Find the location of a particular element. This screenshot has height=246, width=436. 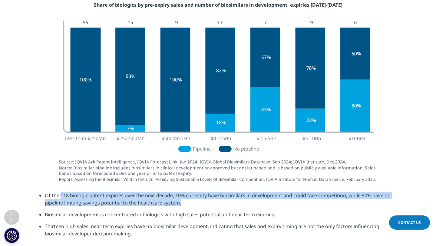

a: Contact Us is located at coordinates (409, 222).